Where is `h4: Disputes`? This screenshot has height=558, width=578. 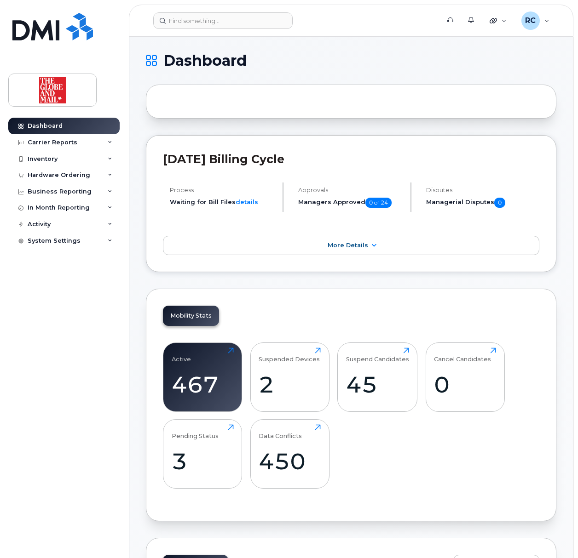
h4: Disputes is located at coordinates (482, 190).